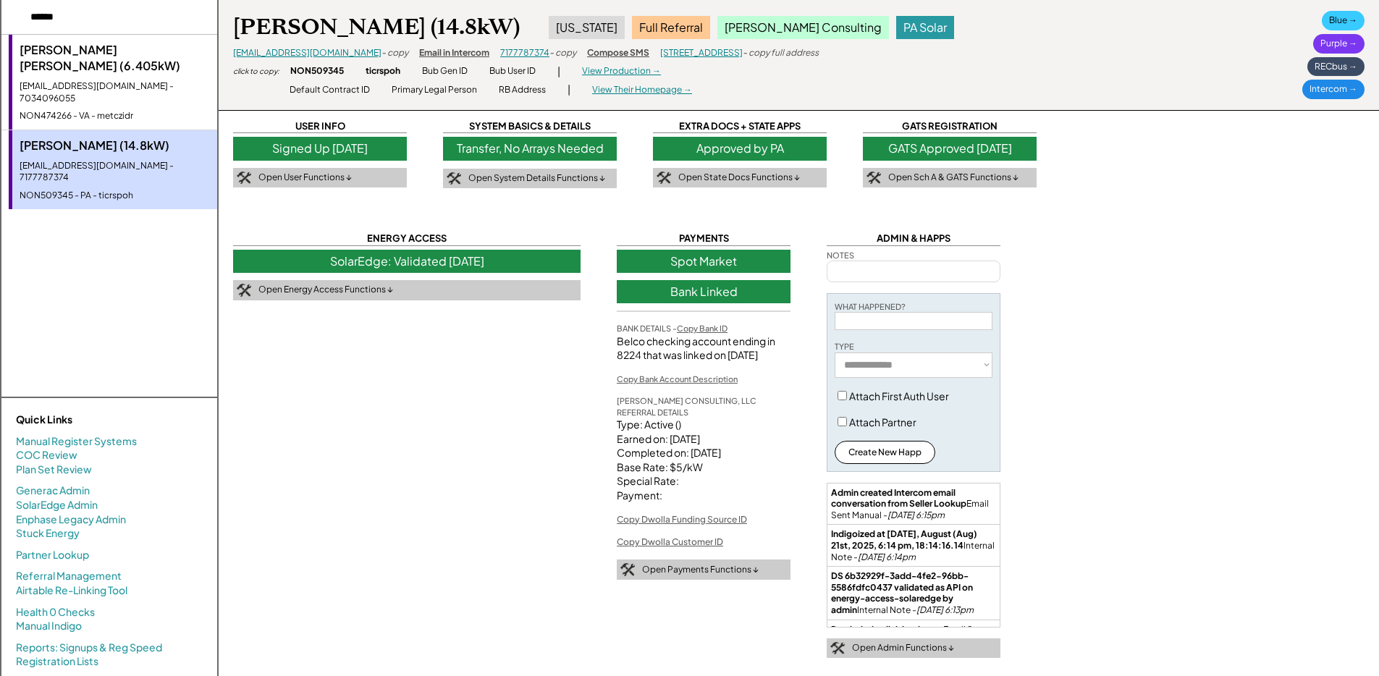 The height and width of the screenshot is (676, 1379). Describe the element at coordinates (913, 504) in the screenshot. I see `div: Email Sent Manual -` at that location.